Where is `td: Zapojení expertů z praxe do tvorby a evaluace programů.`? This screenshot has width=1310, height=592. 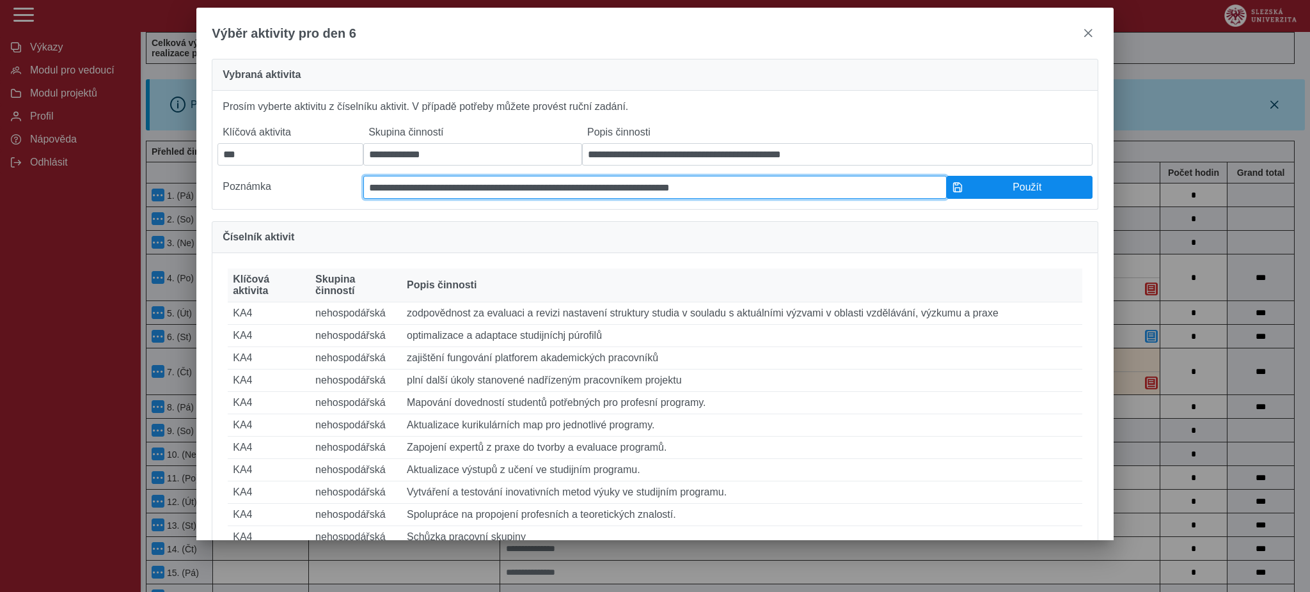 td: Zapojení expertů z praxe do tvorby a evaluace programů. is located at coordinates (742, 448).